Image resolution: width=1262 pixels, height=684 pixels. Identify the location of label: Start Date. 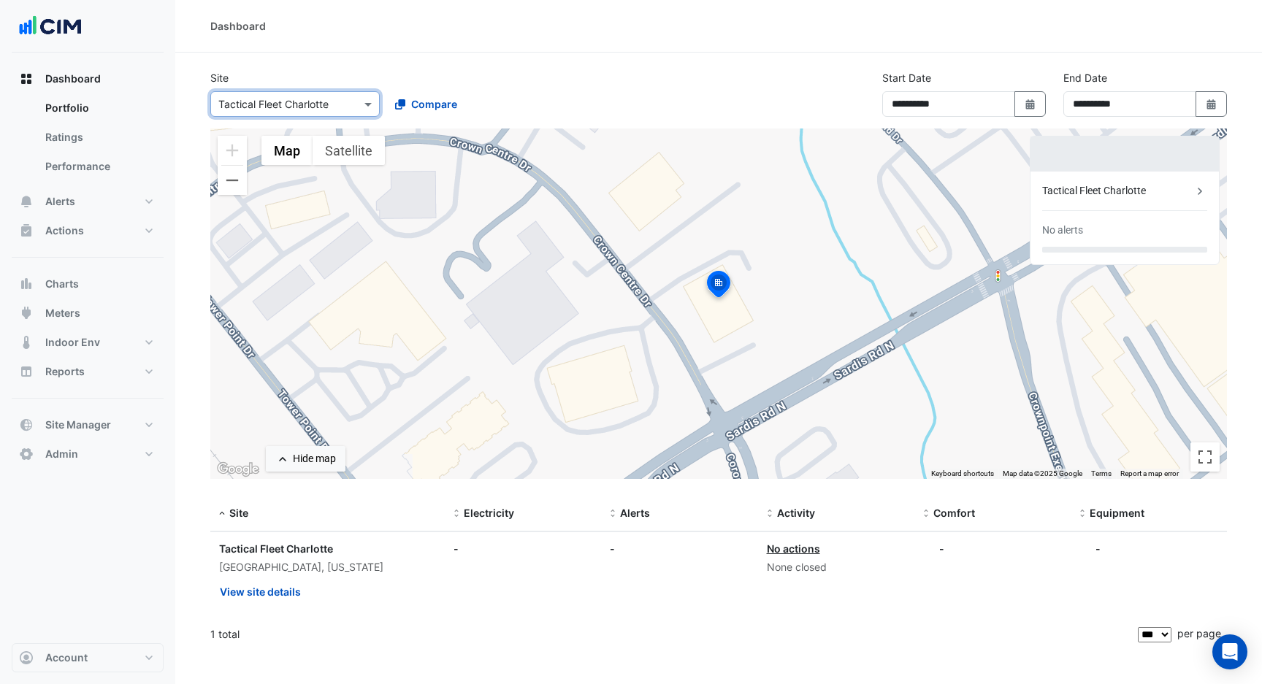
(906, 77).